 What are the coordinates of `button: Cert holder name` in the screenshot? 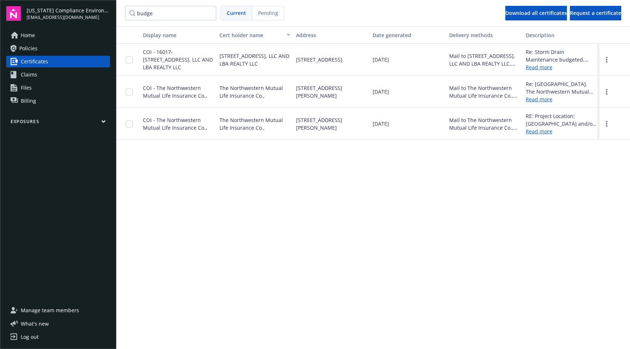 It's located at (255, 35).